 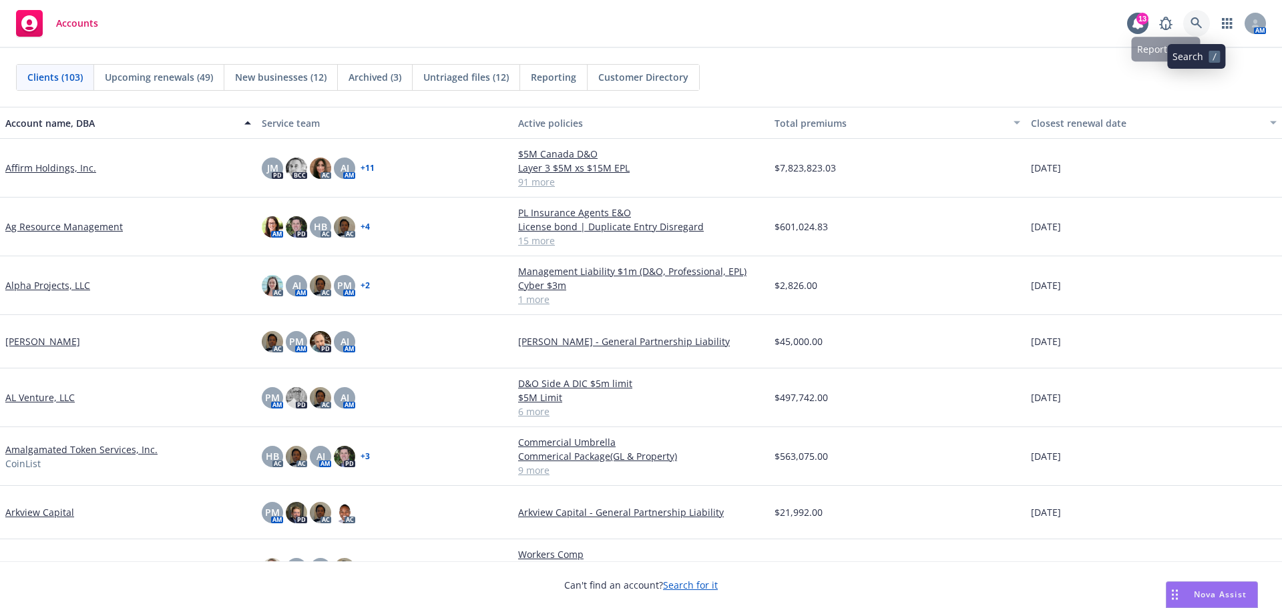 What do you see at coordinates (1143, 19) in the screenshot?
I see `div: 13` at bounding box center [1143, 19].